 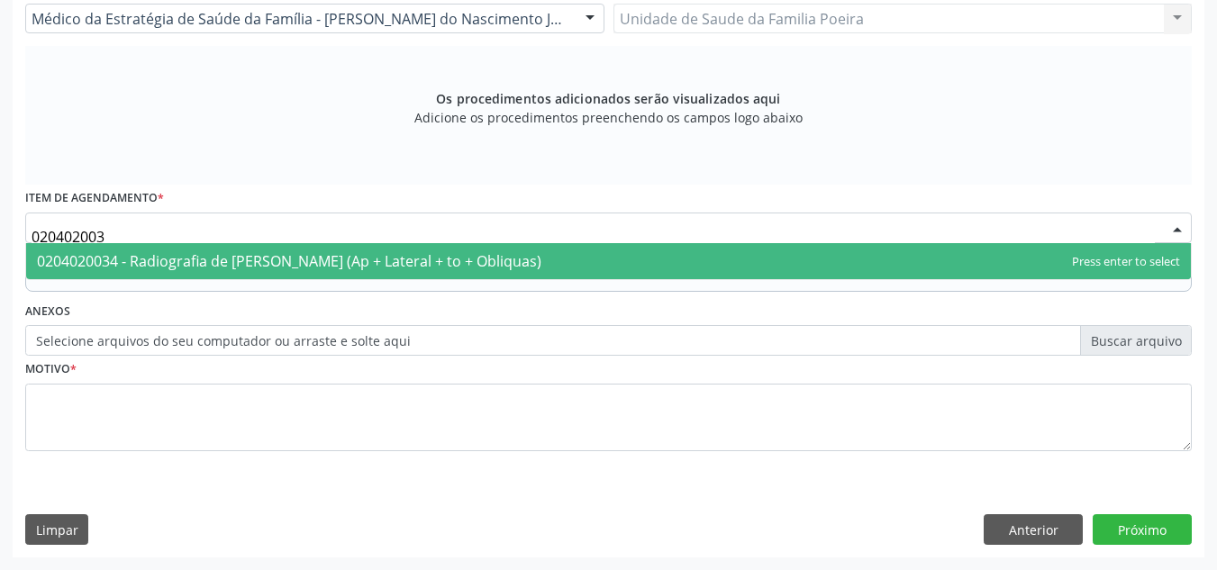 What do you see at coordinates (608, 98) in the screenshot?
I see `span: Os procedimentos adicionados serão visualizados aqui` at bounding box center [608, 98].